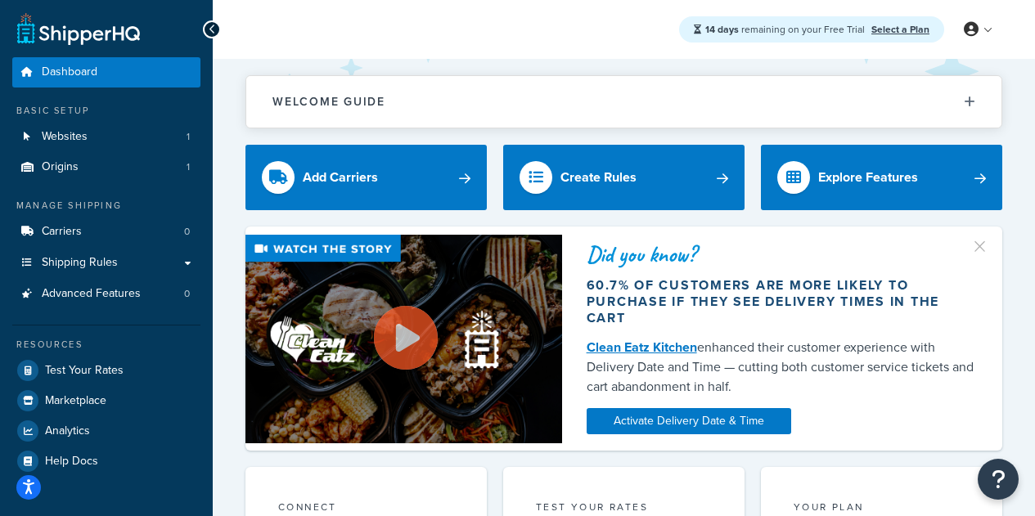  I want to click on div: 60.7% of customers are more likely to purchase if they see delivery times in the cart, so click(782, 302).